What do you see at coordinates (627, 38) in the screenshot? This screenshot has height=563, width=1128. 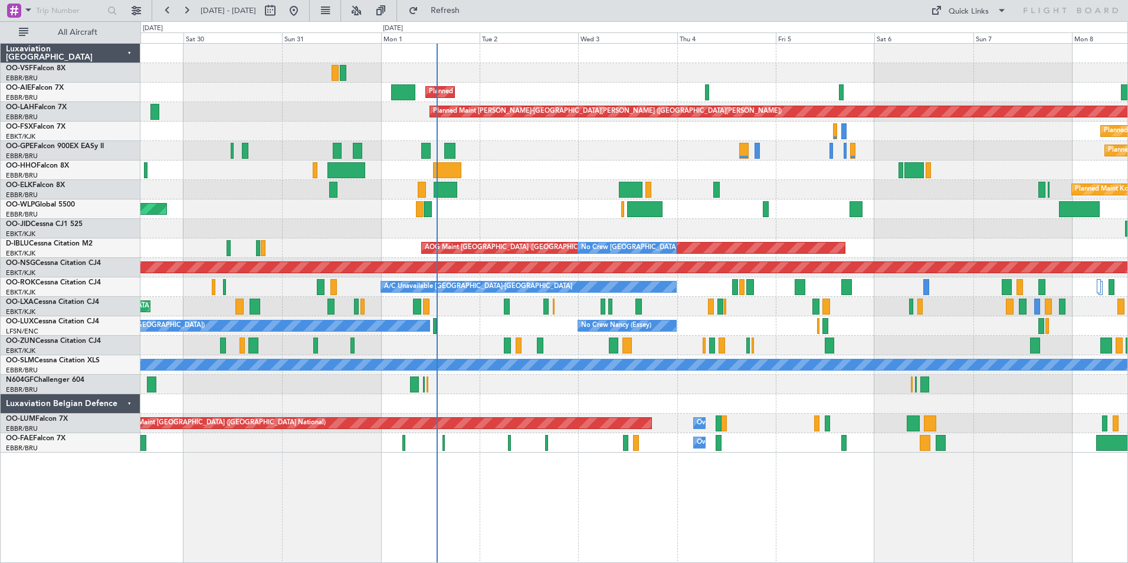 I see `div: Wed 3` at bounding box center [627, 38].